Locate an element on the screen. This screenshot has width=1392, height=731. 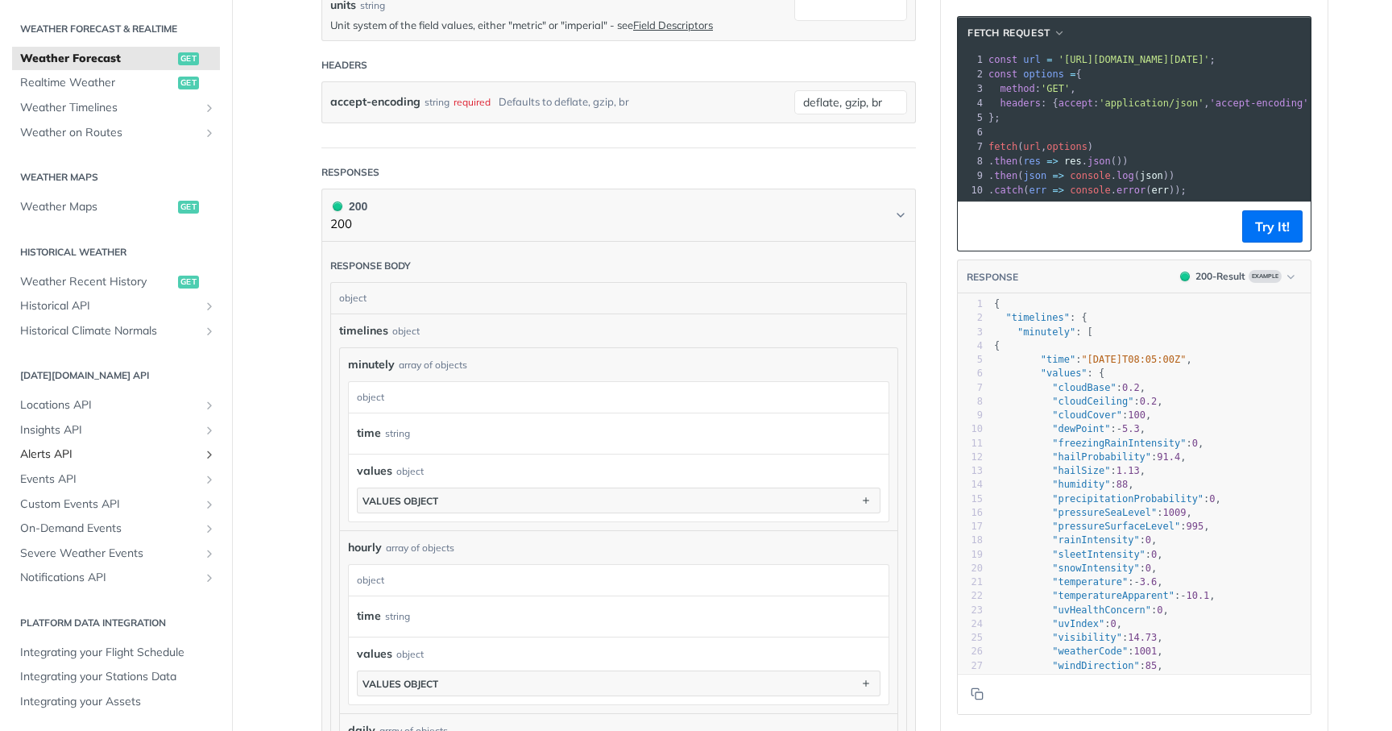
a: Alerts APIShow subpages for Alerts API is located at coordinates (116, 454).